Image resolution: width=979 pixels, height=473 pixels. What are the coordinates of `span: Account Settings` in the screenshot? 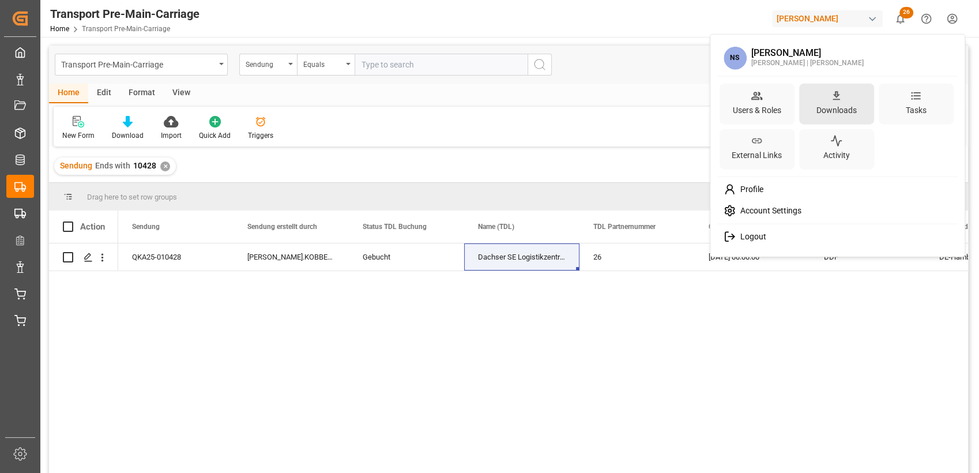 It's located at (768, 211).